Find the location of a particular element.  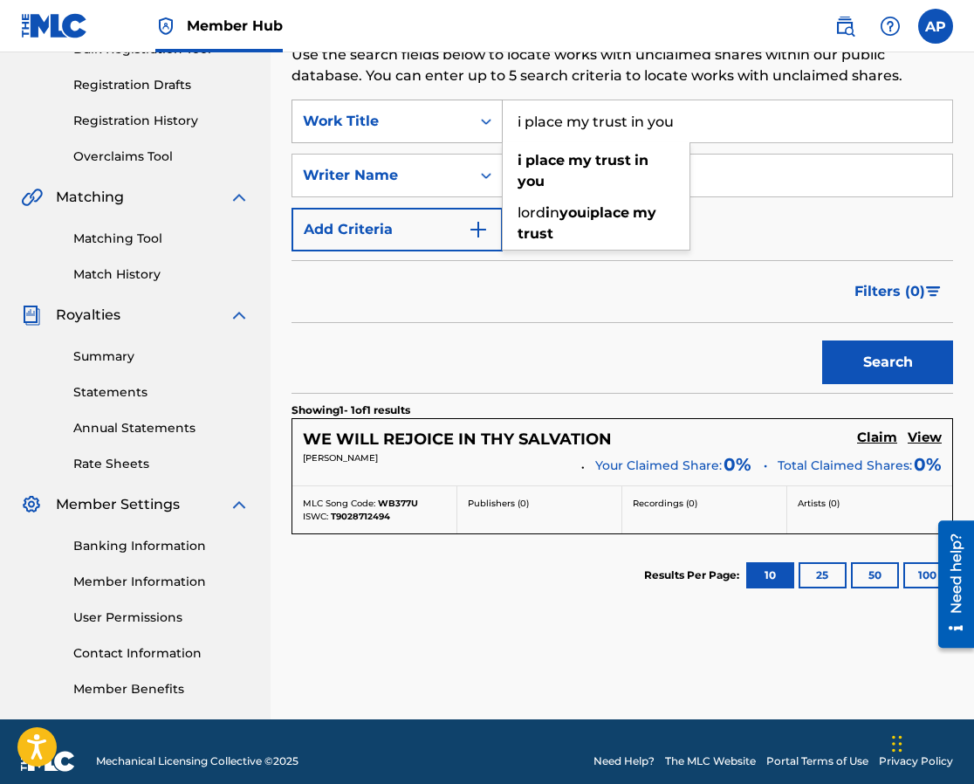

strong: in is located at coordinates (641, 160).